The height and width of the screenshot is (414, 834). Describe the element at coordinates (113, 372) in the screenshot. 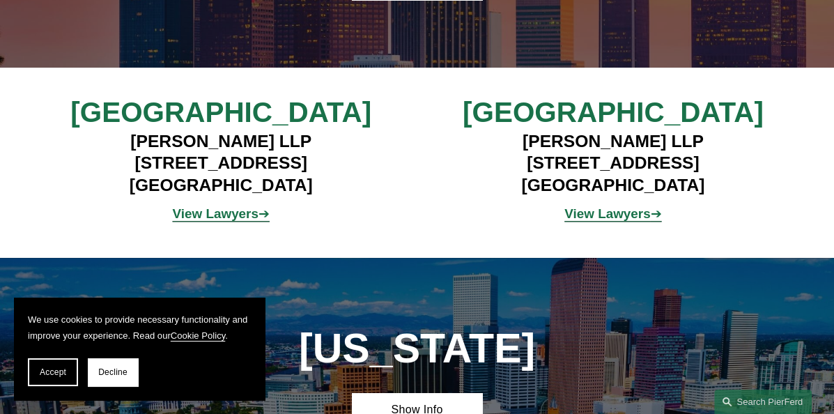

I see `span: Decline` at that location.